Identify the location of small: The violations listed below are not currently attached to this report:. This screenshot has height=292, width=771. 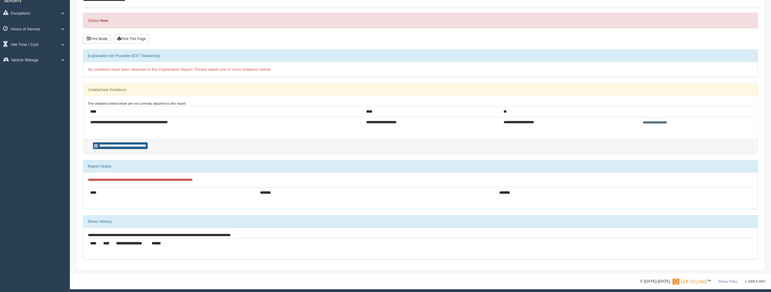
(137, 104).